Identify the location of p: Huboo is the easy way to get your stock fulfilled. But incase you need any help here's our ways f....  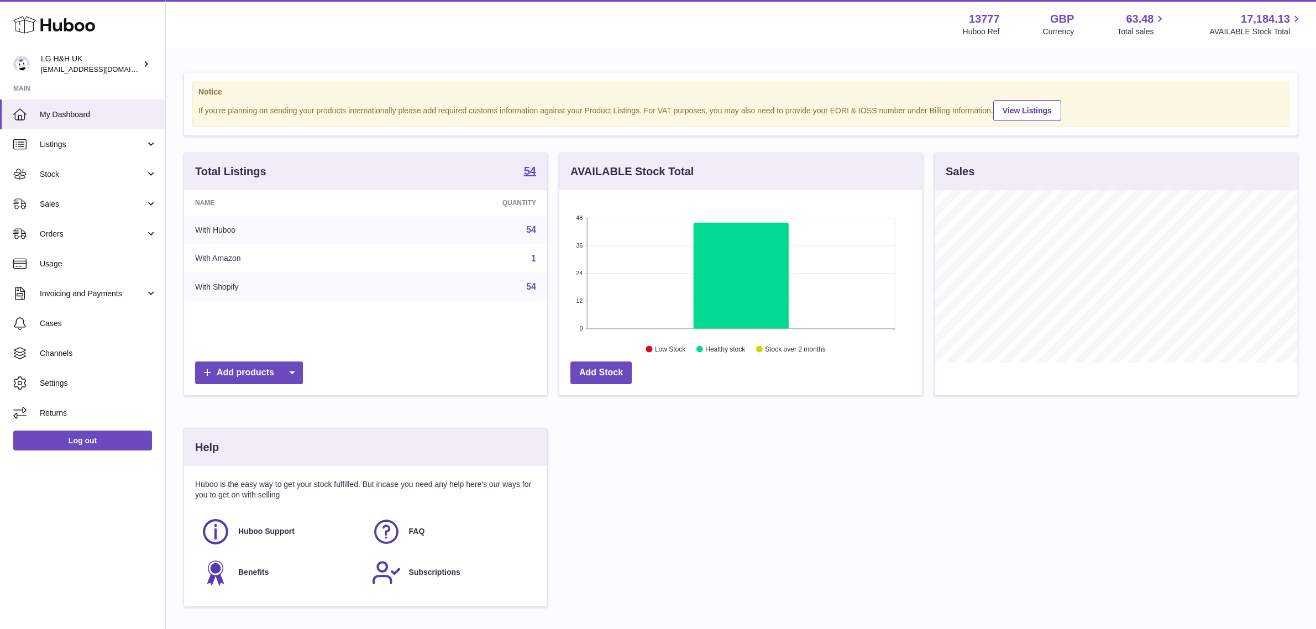
(365, 490).